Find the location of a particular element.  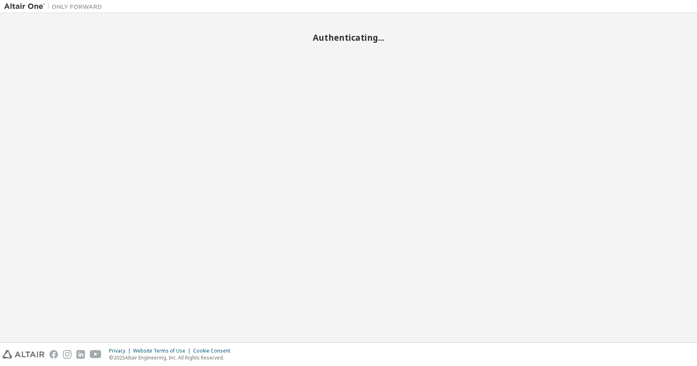

img: altair_logo.svg is located at coordinates (23, 355).